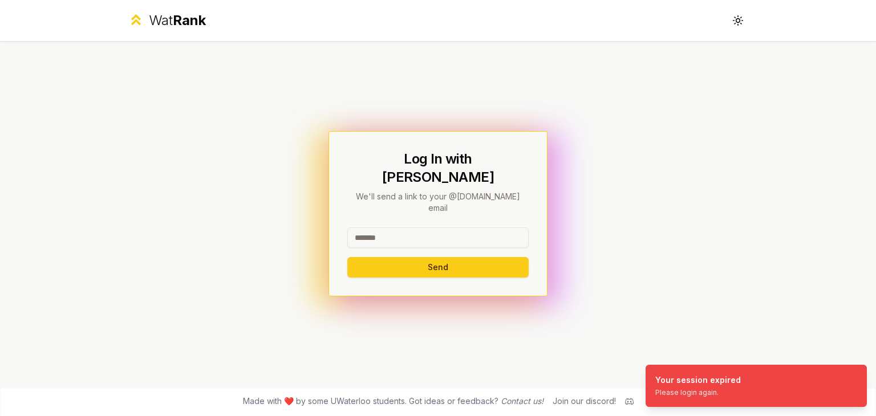  What do you see at coordinates (393, 402) in the screenshot?
I see `span: Made with ❤️ by some UWaterloo students. Got ideas or feedback?` at bounding box center [393, 402].